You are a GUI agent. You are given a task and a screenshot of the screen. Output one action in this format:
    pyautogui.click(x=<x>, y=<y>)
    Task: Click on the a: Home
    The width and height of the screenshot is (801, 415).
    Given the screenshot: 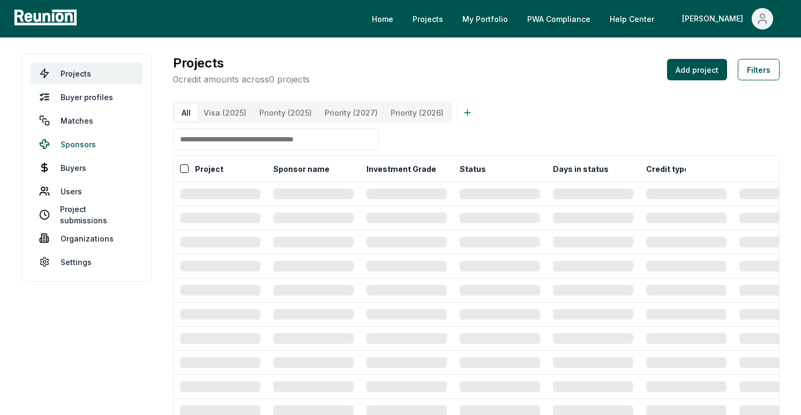 What is the action you would take?
    pyautogui.click(x=382, y=19)
    